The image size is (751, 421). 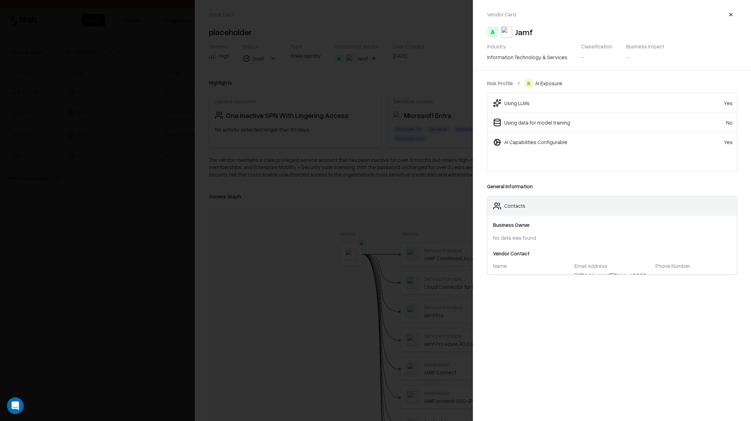 I want to click on div: Using LLMs, so click(x=517, y=103).